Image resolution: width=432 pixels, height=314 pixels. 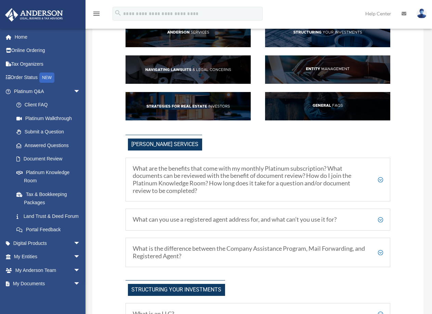 What do you see at coordinates (97, 15) in the screenshot?
I see `a: menu` at bounding box center [97, 15].